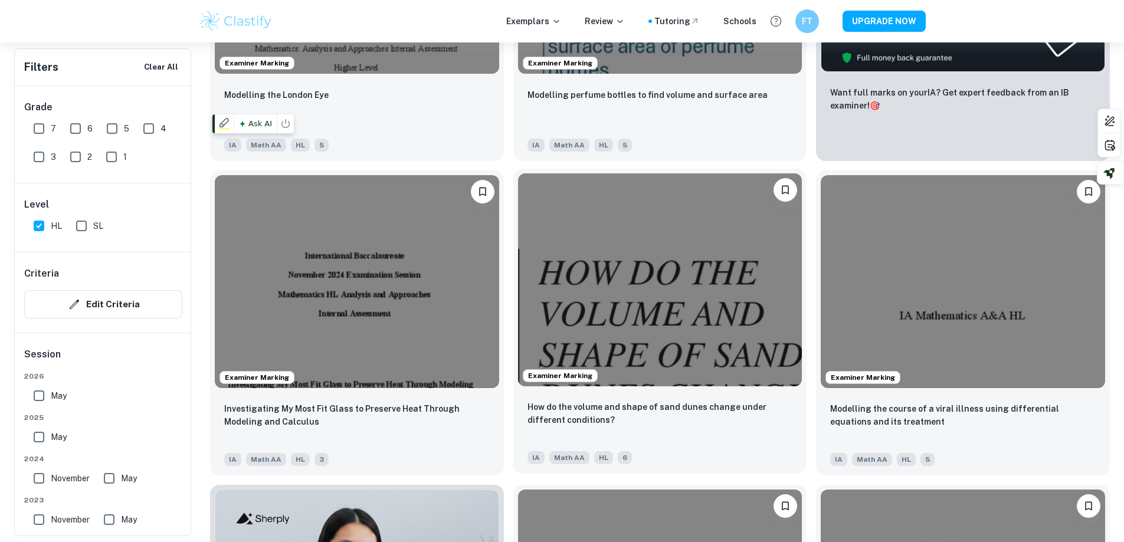 Image resolution: width=1124 pixels, height=542 pixels. I want to click on span: 2023, so click(103, 500).